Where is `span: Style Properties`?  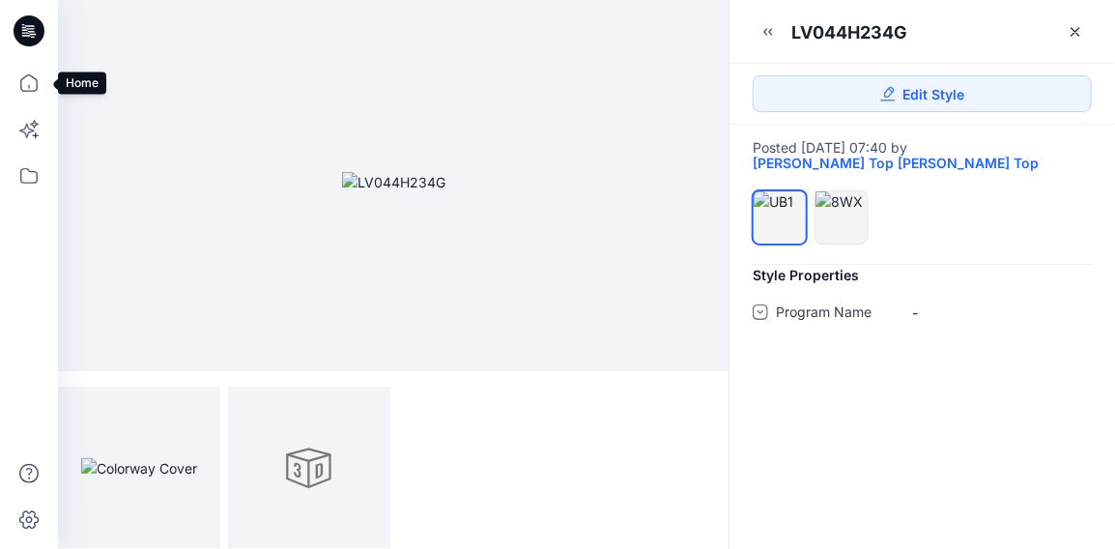 span: Style Properties is located at coordinates (806, 274).